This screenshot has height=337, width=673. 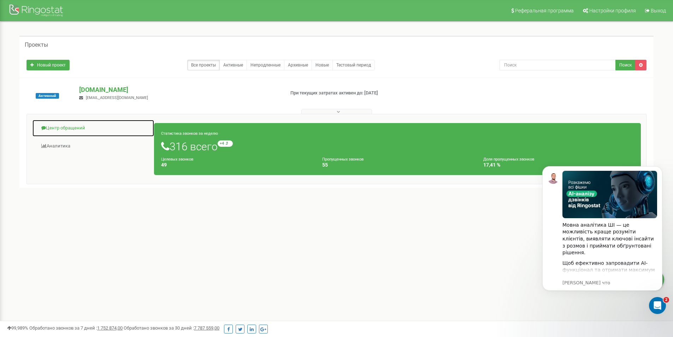 I want to click on h4: 49, so click(x=236, y=165).